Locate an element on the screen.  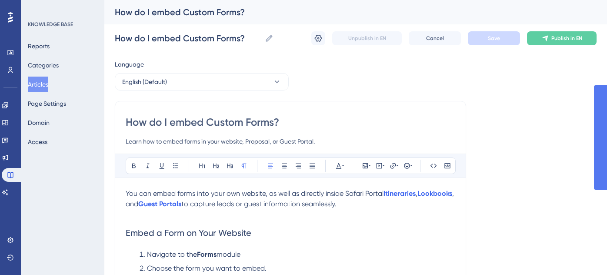
span: module is located at coordinates (228, 254).